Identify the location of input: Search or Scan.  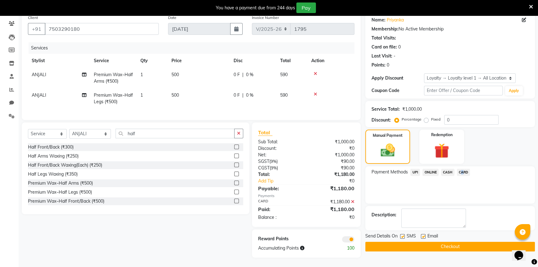
(175, 133).